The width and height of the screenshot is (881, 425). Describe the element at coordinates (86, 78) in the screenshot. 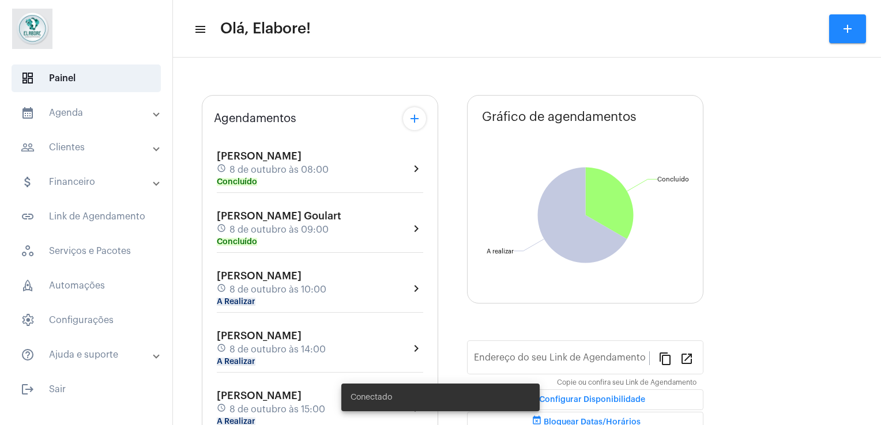

I see `span: Painel` at that location.